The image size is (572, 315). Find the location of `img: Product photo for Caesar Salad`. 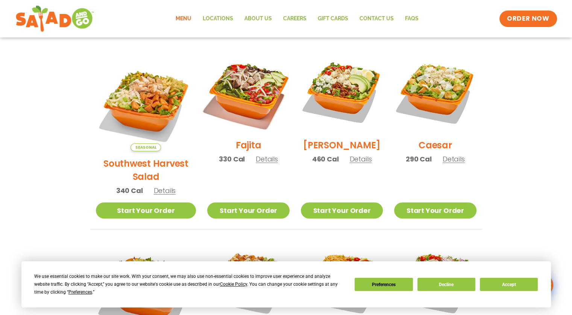

img: Product photo for Caesar Salad is located at coordinates (435, 92).